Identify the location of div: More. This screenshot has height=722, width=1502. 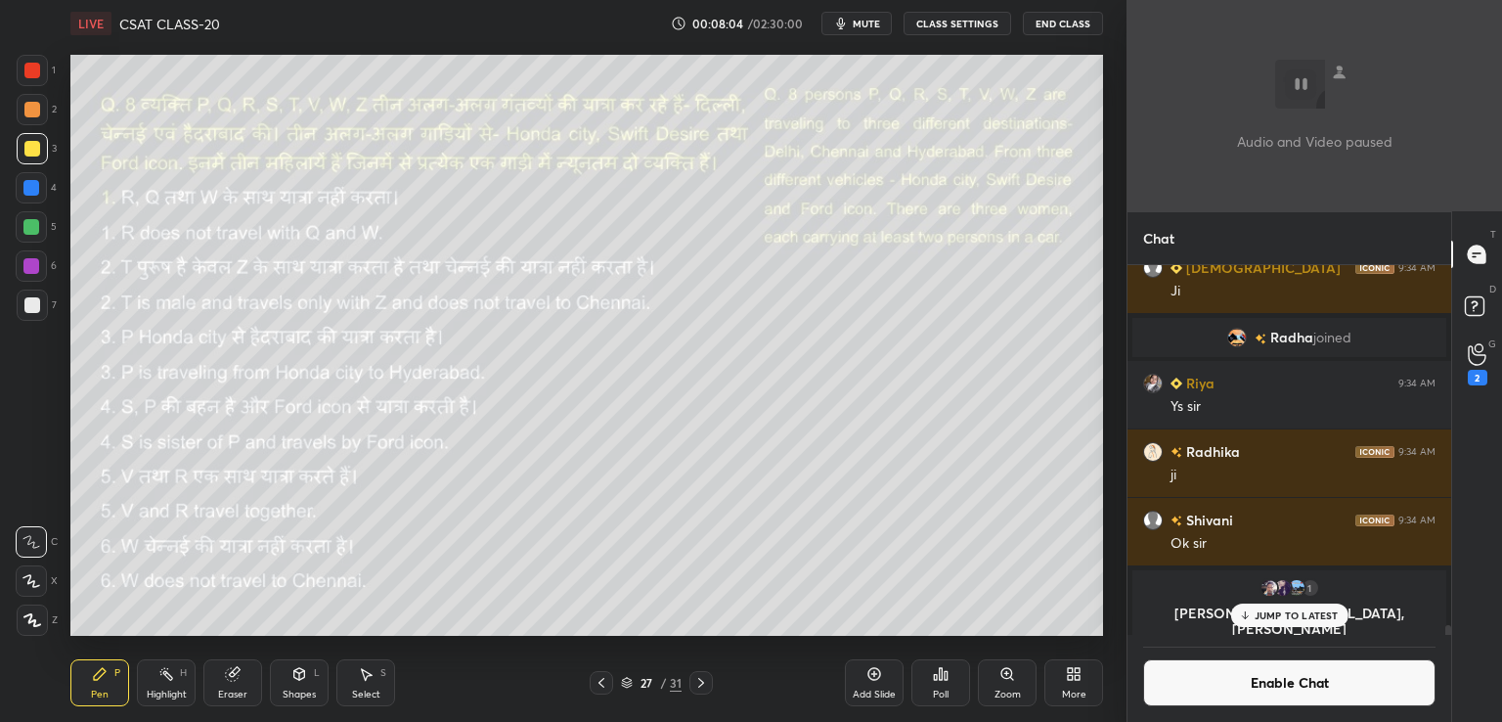
(1074, 694).